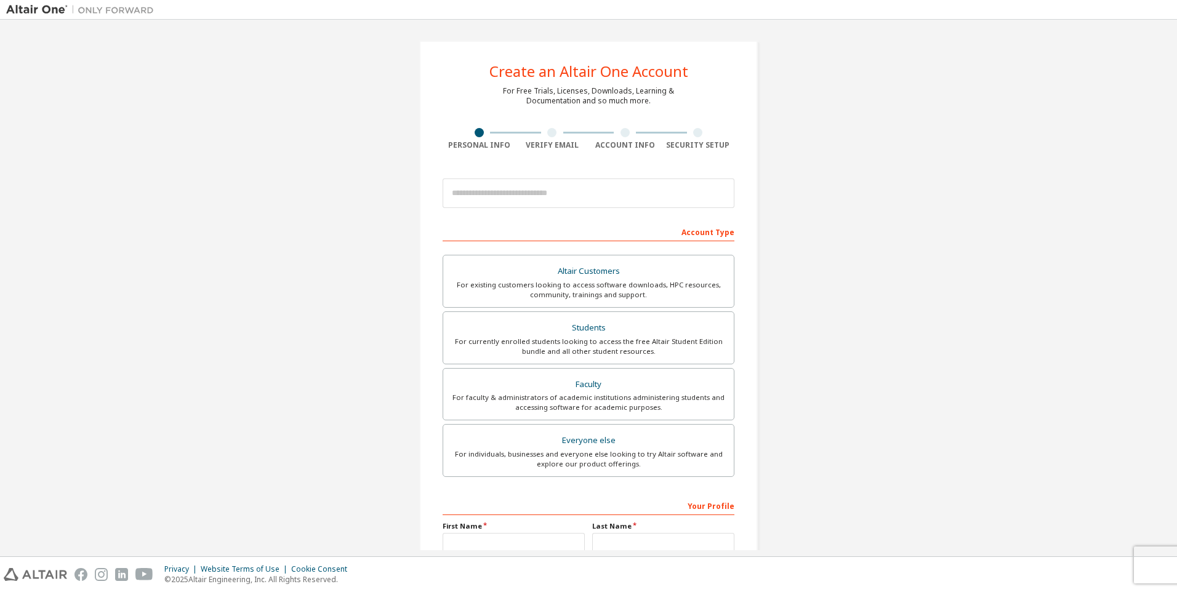 The height and width of the screenshot is (592, 1177). I want to click on div: Create an Altair One Account, so click(589, 71).